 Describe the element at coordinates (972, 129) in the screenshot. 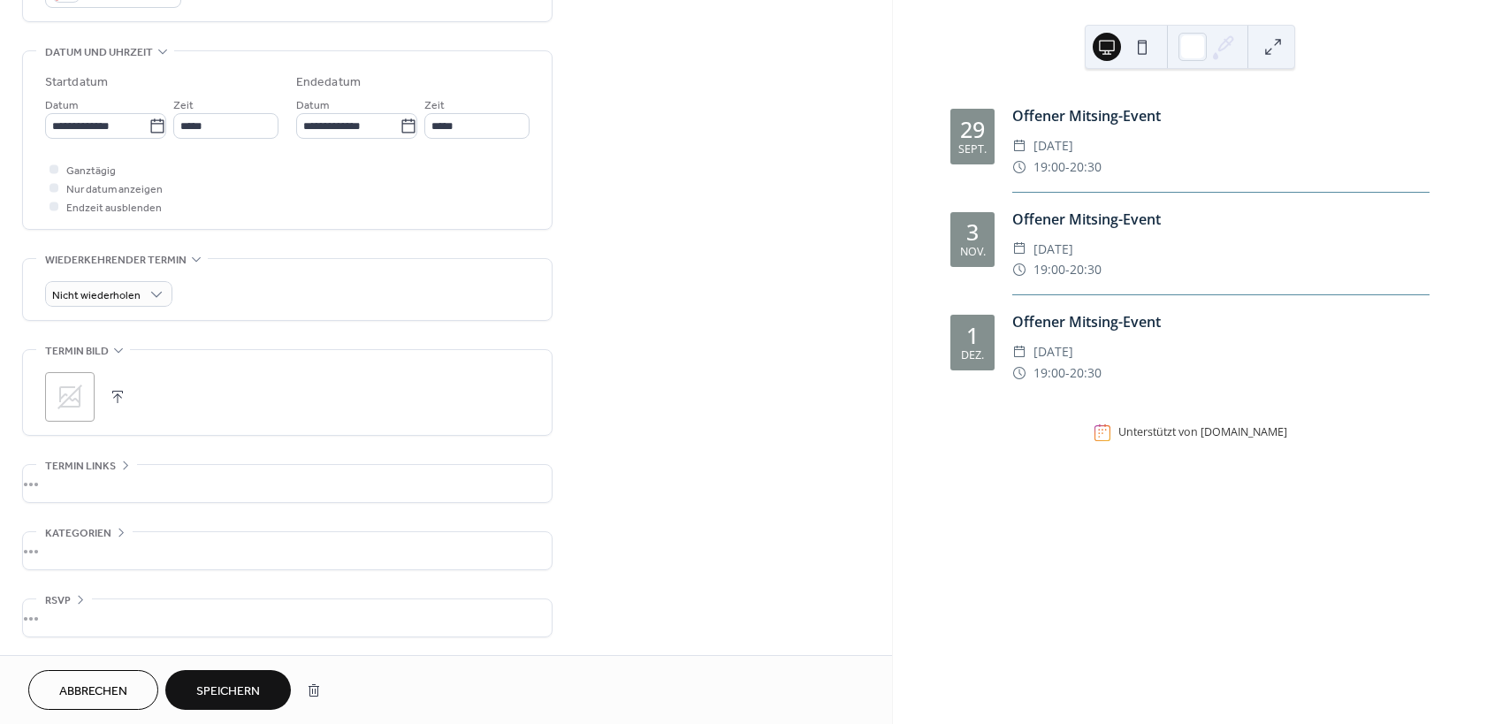

I see `div: 29` at that location.